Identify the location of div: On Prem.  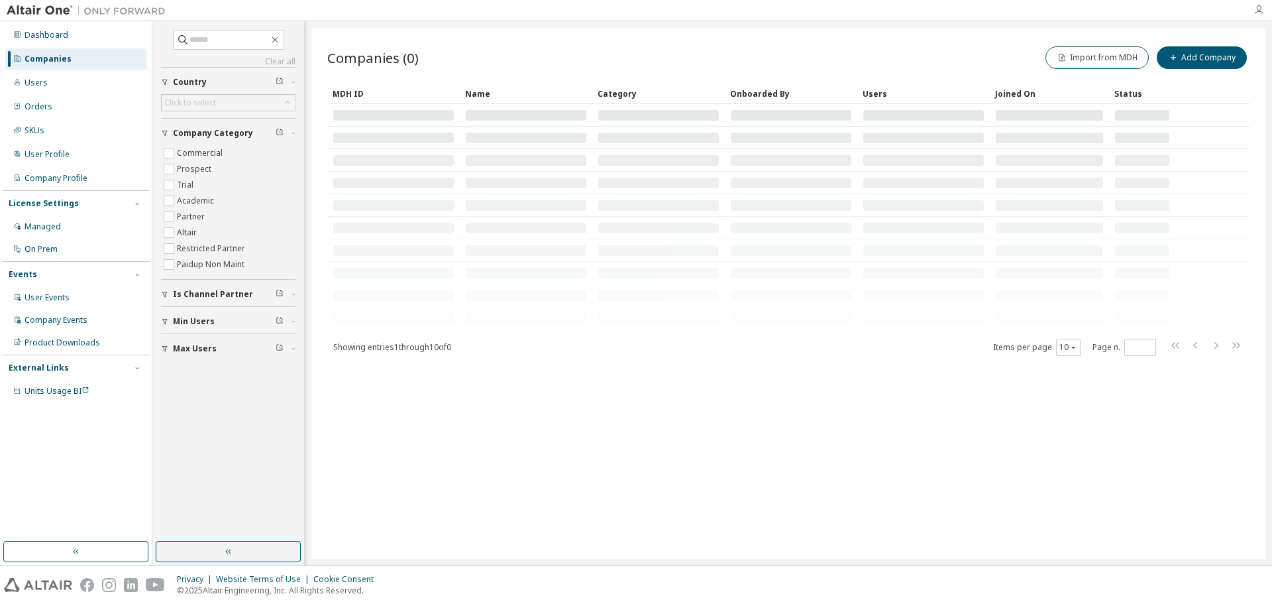
(41, 249).